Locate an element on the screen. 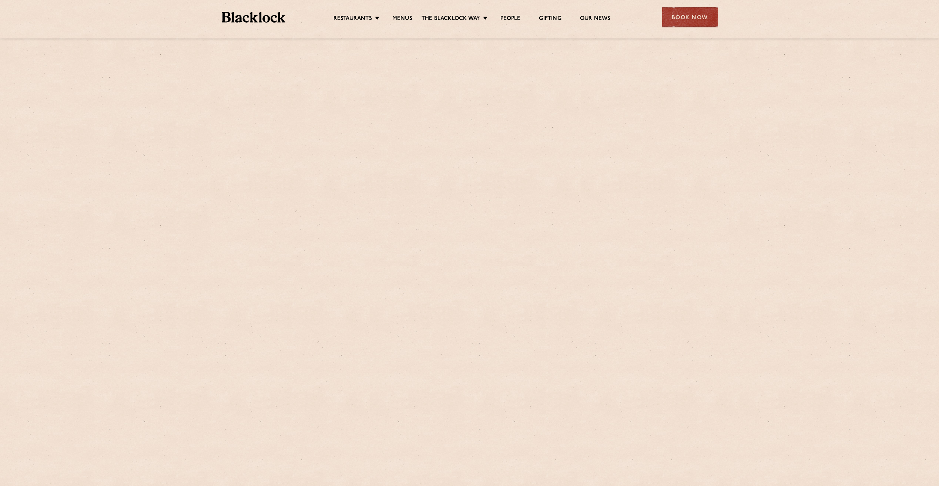 This screenshot has height=486, width=939. a: People is located at coordinates (510, 19).